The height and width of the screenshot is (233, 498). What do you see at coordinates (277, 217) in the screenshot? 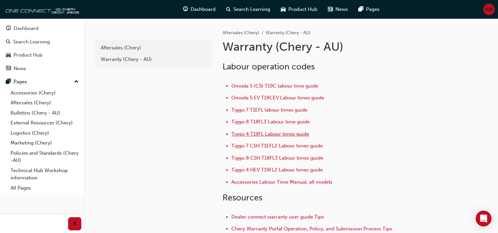
I see `a: Dealer connect warranty user guide Tips` at bounding box center [277, 217].